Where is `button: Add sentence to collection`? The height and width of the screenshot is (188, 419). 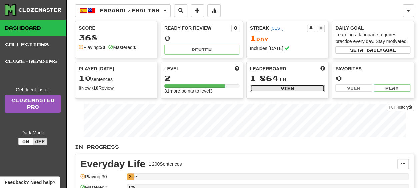
button: Add sentence to collection is located at coordinates (198, 11).